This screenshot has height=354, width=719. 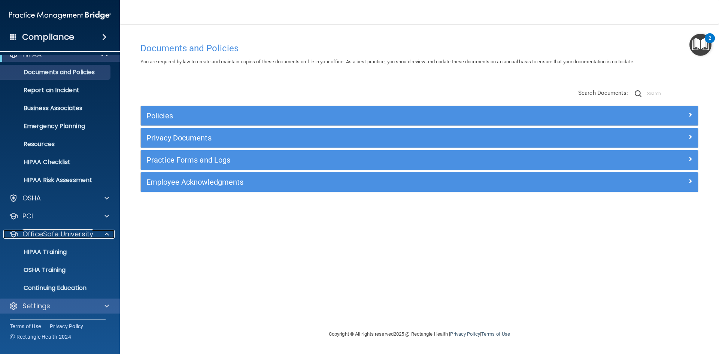 What do you see at coordinates (420, 116) in the screenshot?
I see `a: Policies` at bounding box center [420, 116].